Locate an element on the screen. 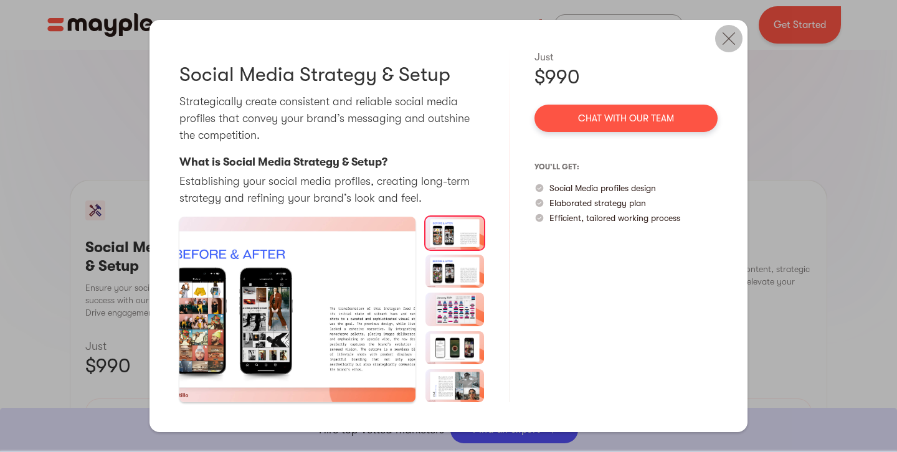  div: Just is located at coordinates (626, 57).